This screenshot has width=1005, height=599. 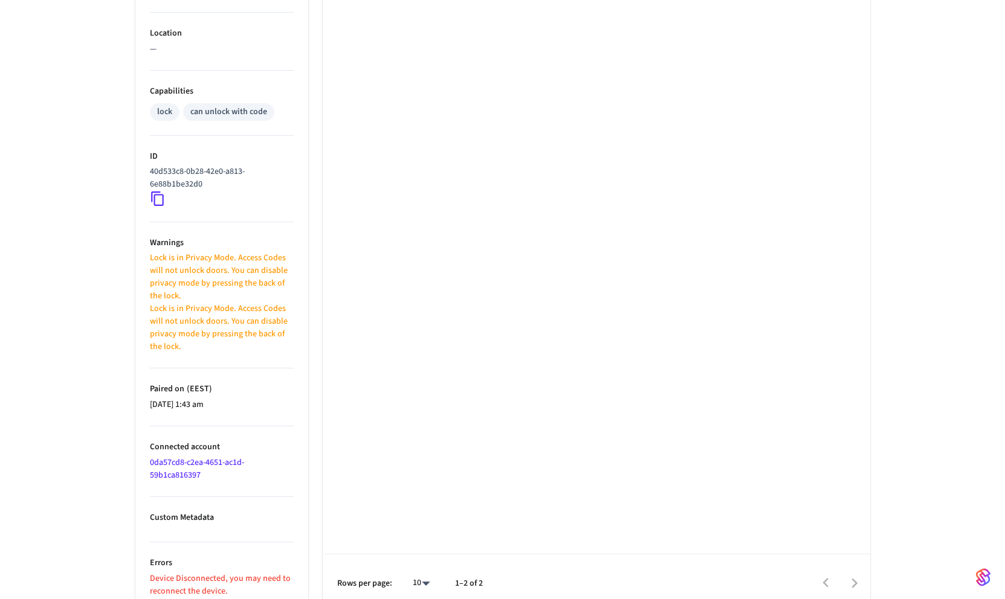 I want to click on p: Capabilities, so click(x=222, y=91).